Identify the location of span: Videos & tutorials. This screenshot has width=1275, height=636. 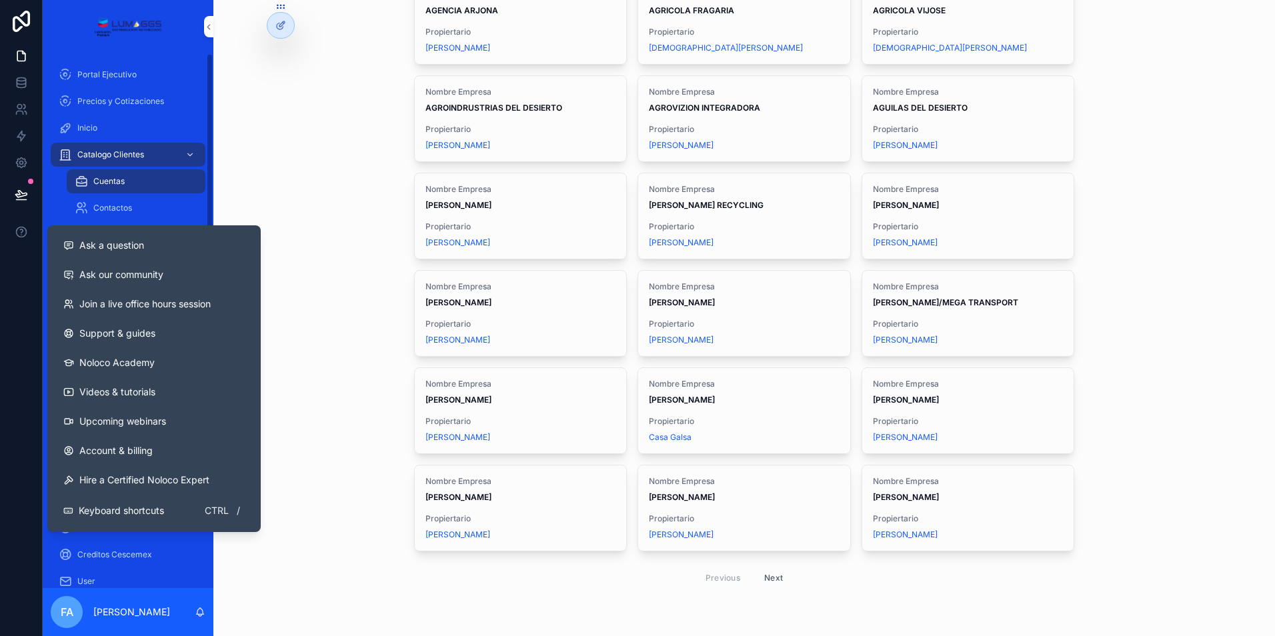
(117, 392).